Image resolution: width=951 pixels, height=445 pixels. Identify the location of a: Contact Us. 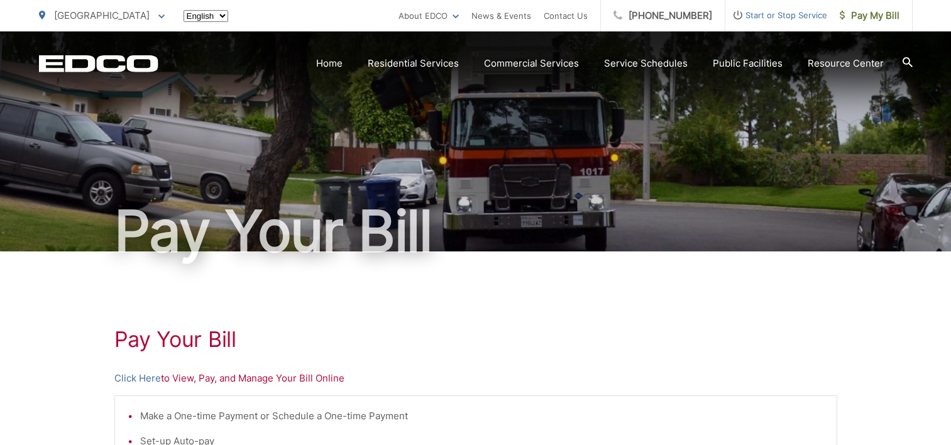
(565, 16).